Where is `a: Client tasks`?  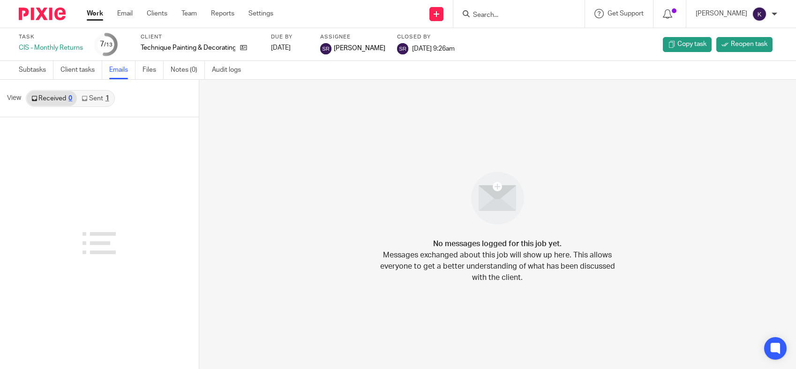 a: Client tasks is located at coordinates (81, 70).